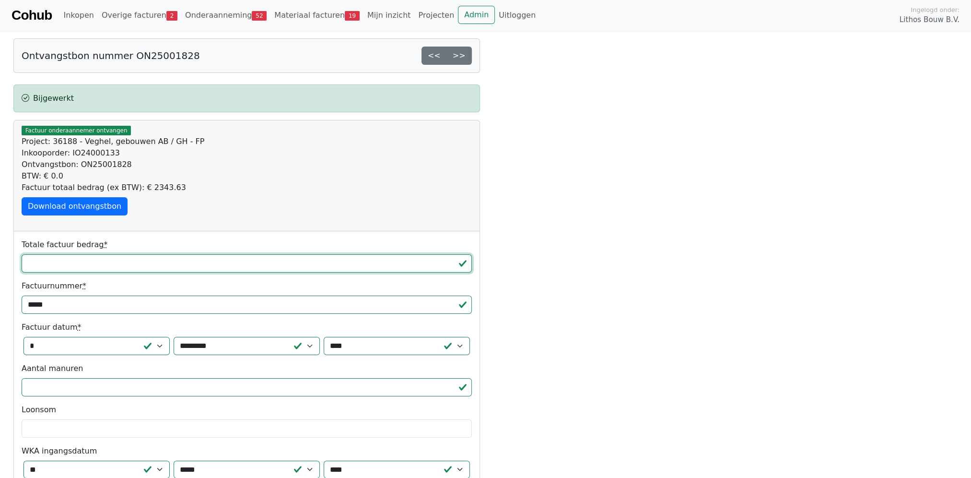 The width and height of the screenshot is (971, 478). What do you see at coordinates (54, 286) in the screenshot?
I see `label: Factuurnummer` at bounding box center [54, 286].